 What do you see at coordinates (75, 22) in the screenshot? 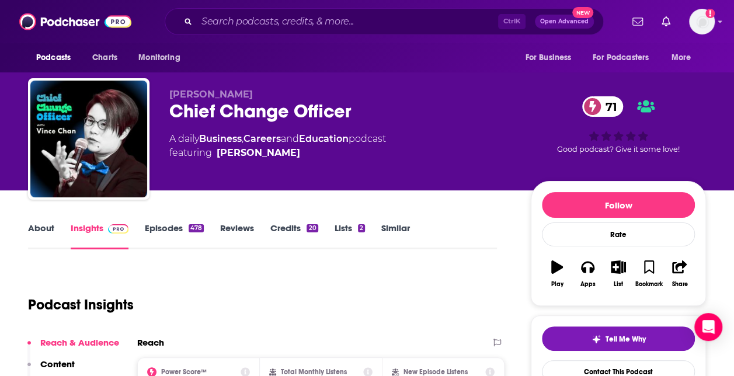
I see `a: Podchaser - Follow, Share and Rate Podcasts` at bounding box center [75, 22].